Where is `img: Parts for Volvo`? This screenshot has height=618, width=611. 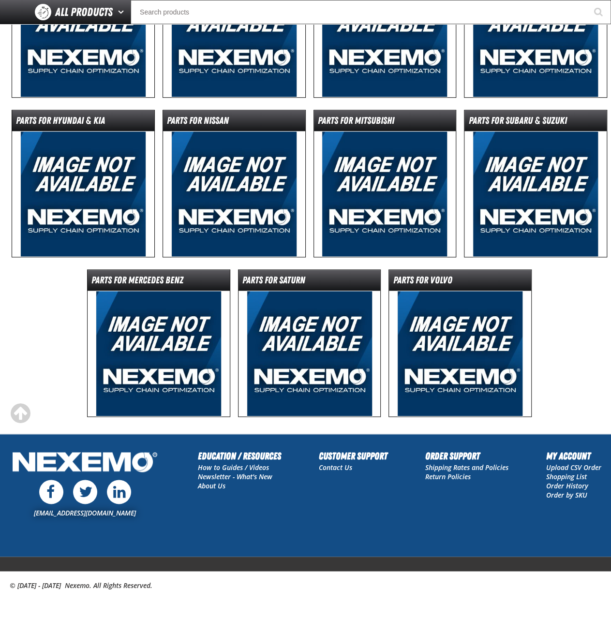 img: Parts for Volvo is located at coordinates (460, 354).